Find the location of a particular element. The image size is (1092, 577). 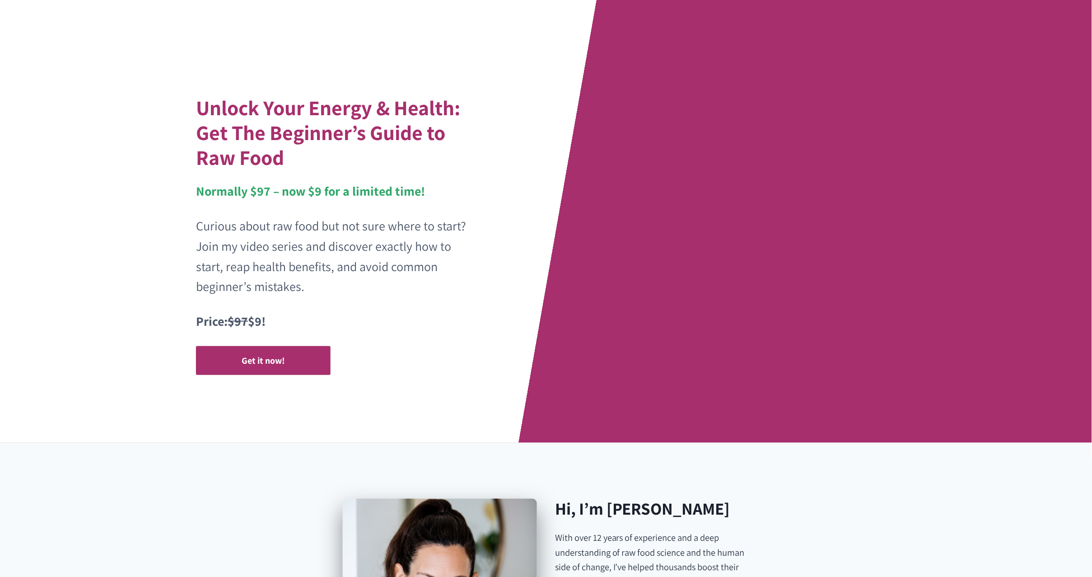

a: Get it now! is located at coordinates (263, 360).